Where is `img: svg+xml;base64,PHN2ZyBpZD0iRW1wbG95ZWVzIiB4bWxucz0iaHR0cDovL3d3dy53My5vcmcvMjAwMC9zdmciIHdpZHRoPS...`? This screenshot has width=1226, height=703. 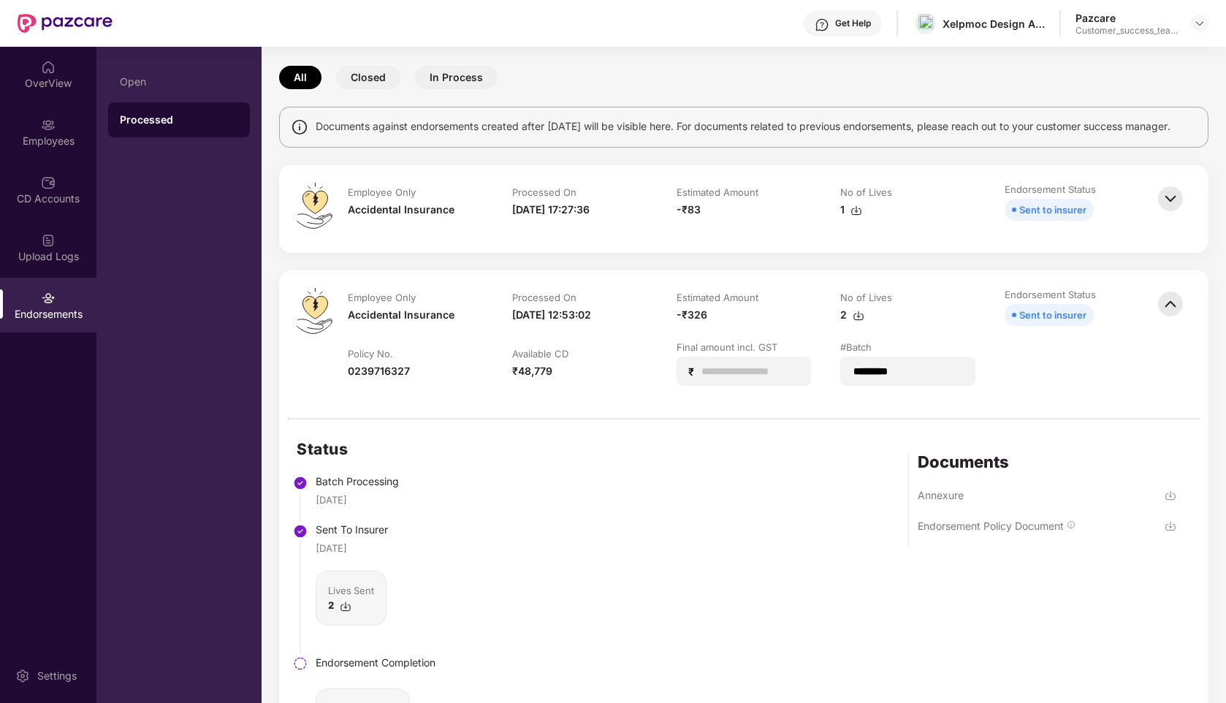
img: svg+xml;base64,PHN2ZyBpZD0iRW1wbG95ZWVzIiB4bWxucz0iaHR0cDovL3d3dy53My5vcmcvMjAwMC9zdmciIHdpZHRoPS... is located at coordinates (48, 125).